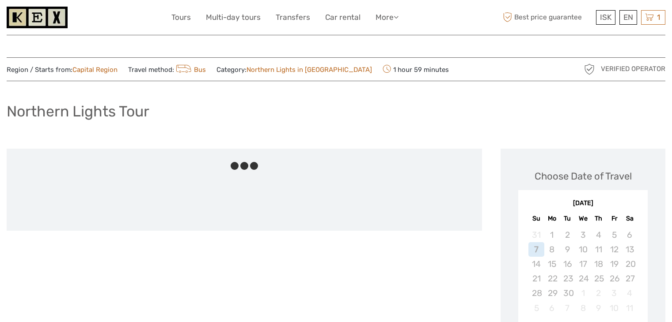 The width and height of the screenshot is (672, 322). I want to click on a: Tours, so click(181, 17).